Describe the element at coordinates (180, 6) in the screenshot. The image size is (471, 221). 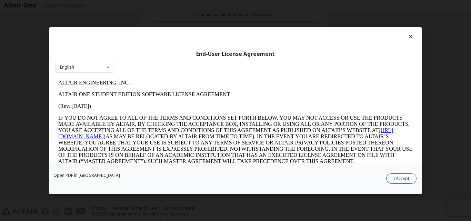
I see `p: ALTAIR ENGINEERING, INC.` at that location.